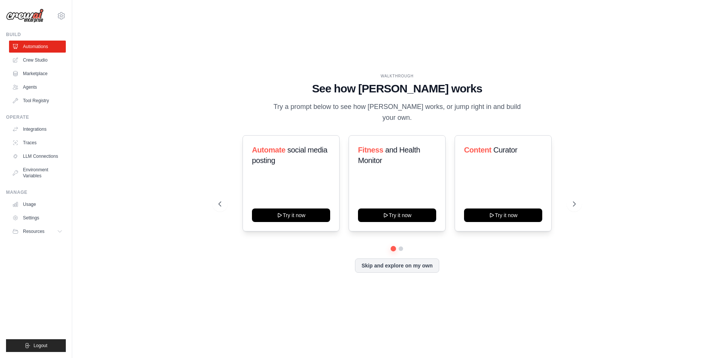  What do you see at coordinates (37, 173) in the screenshot?
I see `a: Environment Variables` at bounding box center [37, 173].